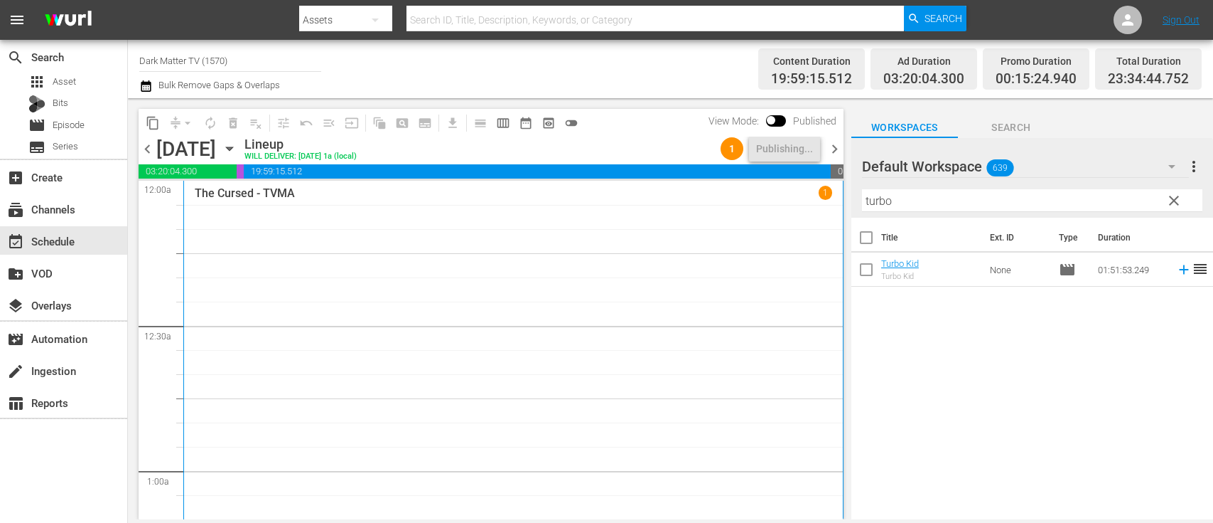  I want to click on span: 00:25:15.248, so click(837, 171).